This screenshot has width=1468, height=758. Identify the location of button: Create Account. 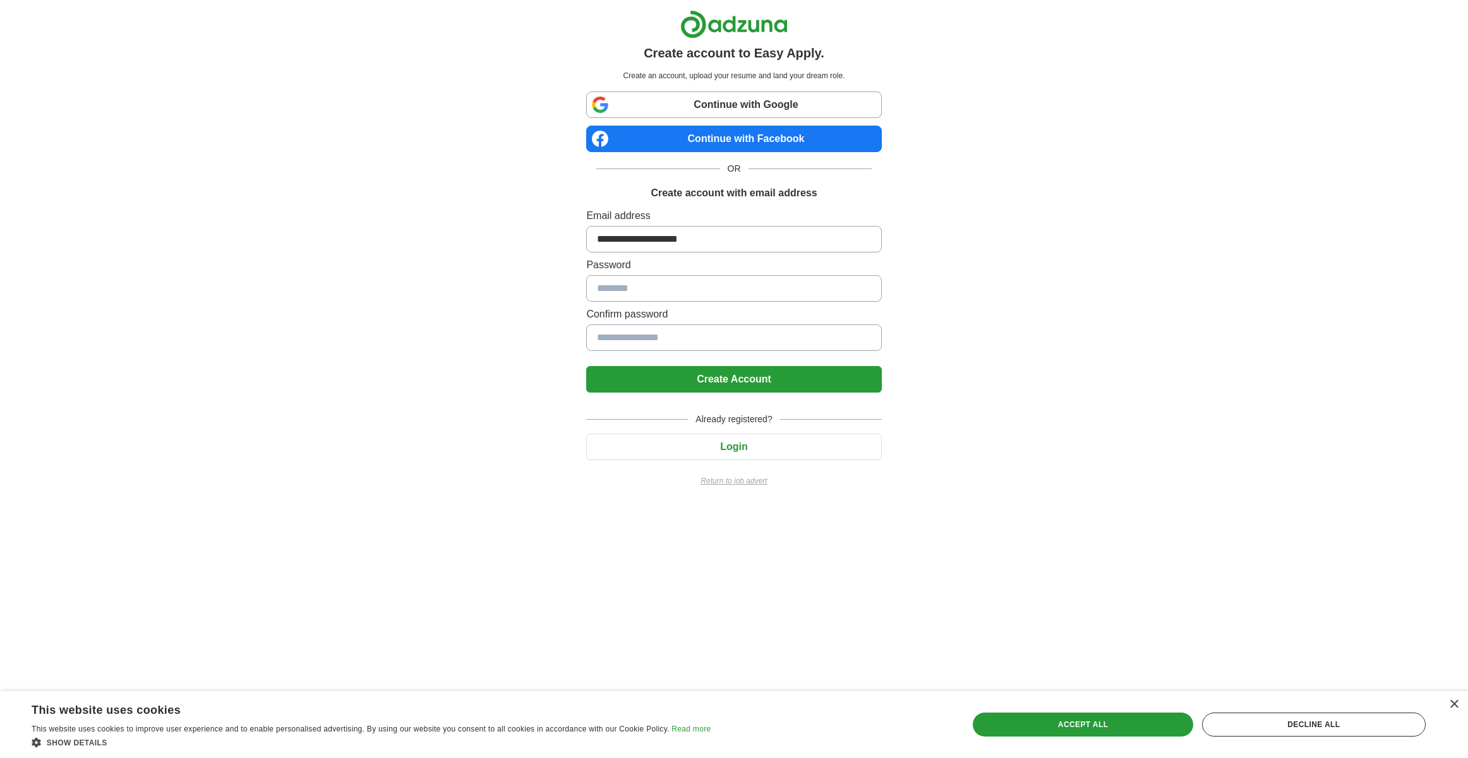
(733, 380).